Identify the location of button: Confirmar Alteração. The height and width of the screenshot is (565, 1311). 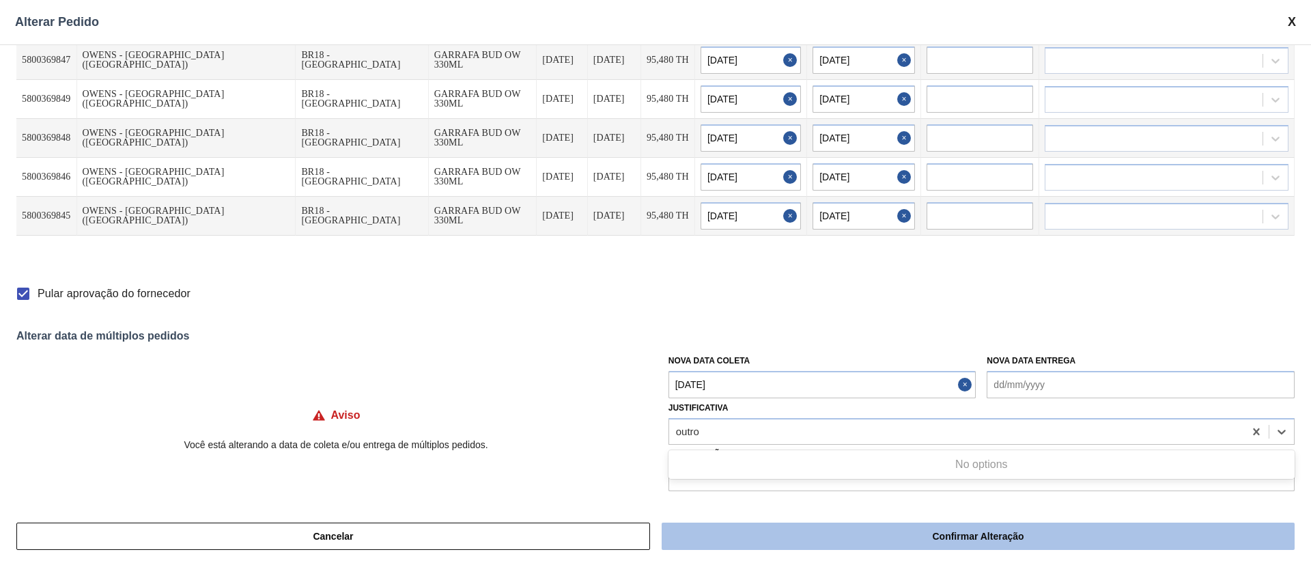
(978, 536).